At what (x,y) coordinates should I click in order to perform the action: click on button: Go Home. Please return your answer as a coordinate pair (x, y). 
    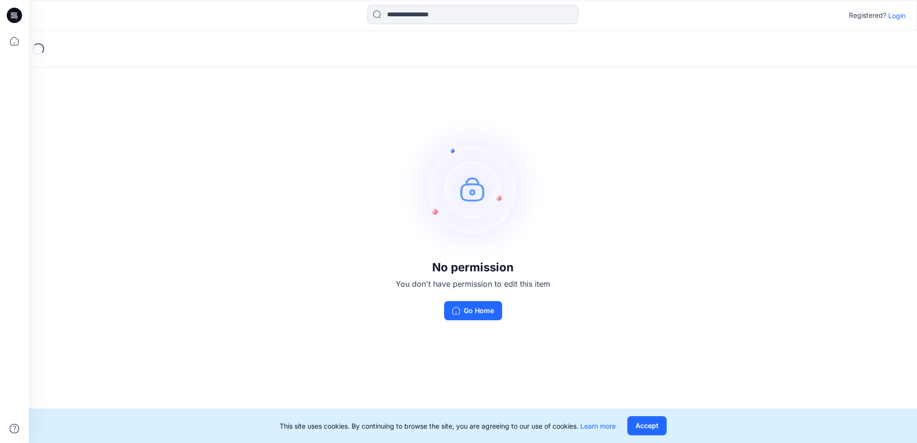
    Looking at the image, I should click on (473, 311).